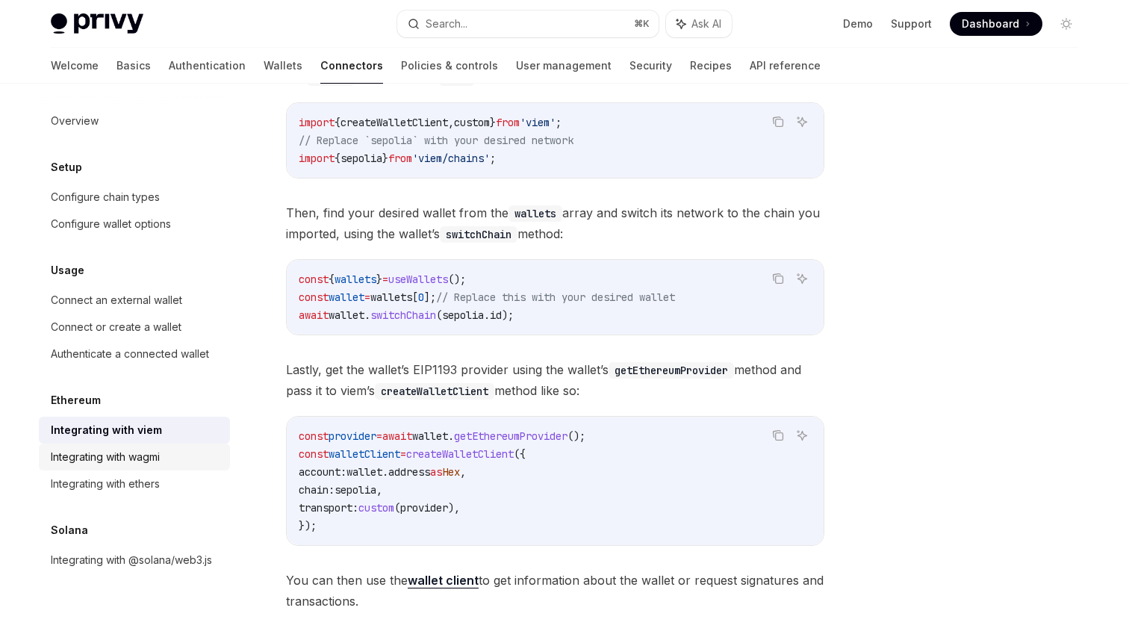  What do you see at coordinates (460, 454) in the screenshot?
I see `span: createWalletClient` at bounding box center [460, 454].